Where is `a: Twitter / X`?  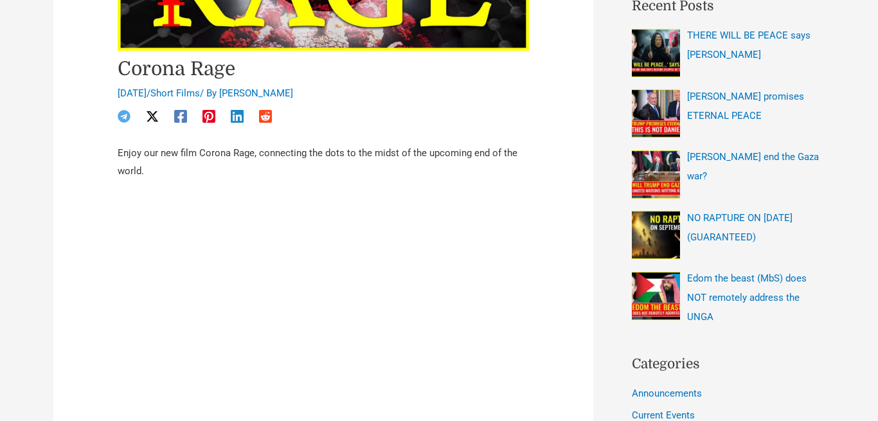 a: Twitter / X is located at coordinates (152, 116).